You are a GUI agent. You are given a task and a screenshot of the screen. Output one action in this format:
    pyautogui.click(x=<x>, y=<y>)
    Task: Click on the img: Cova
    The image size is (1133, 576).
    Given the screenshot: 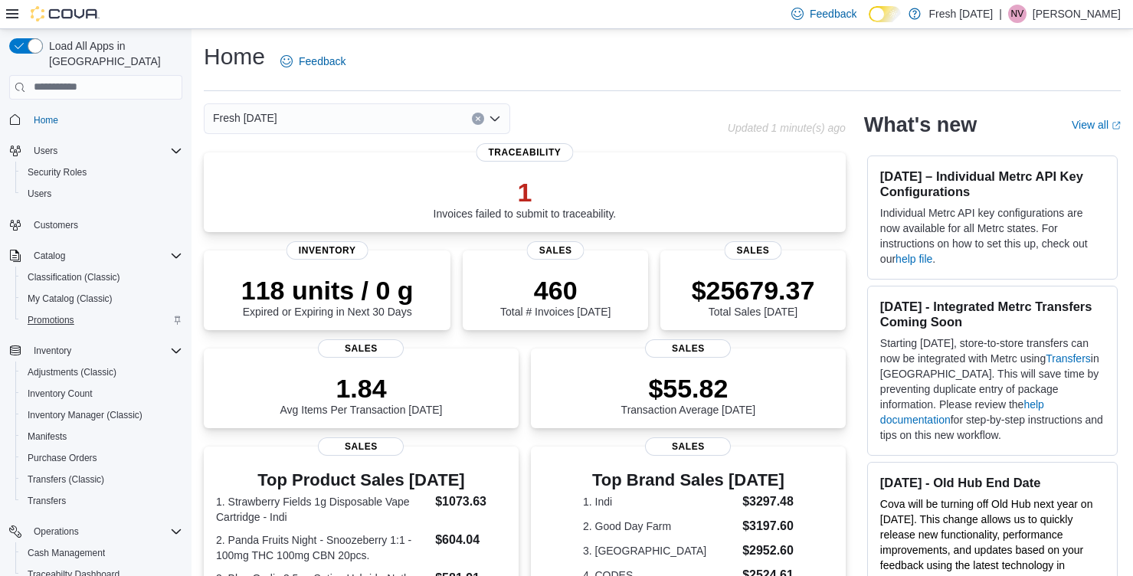 What is the action you would take?
    pyautogui.click(x=65, y=14)
    